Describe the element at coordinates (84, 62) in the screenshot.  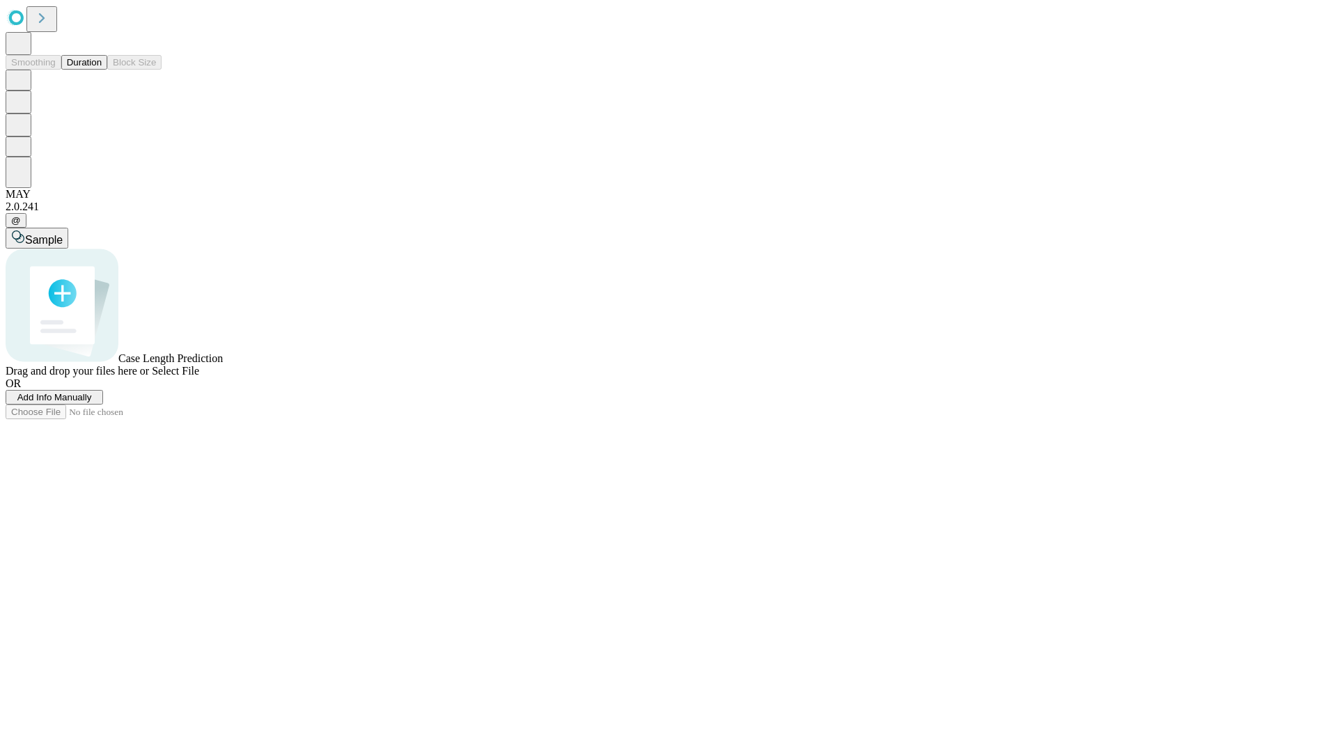
I see `button: Duration` at that location.